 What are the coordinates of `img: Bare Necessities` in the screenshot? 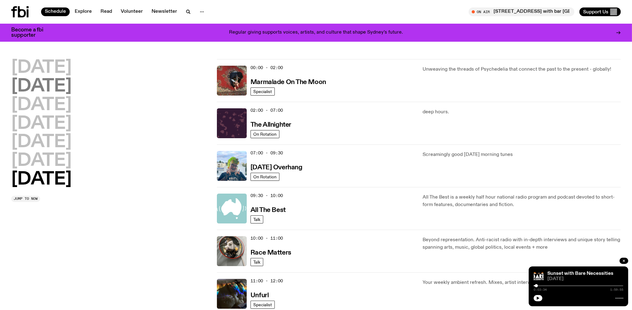 It's located at (539, 276).